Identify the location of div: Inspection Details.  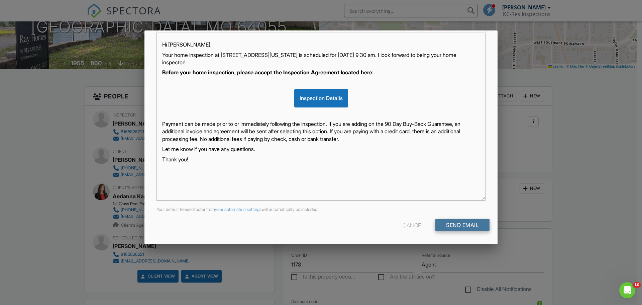
(321, 98).